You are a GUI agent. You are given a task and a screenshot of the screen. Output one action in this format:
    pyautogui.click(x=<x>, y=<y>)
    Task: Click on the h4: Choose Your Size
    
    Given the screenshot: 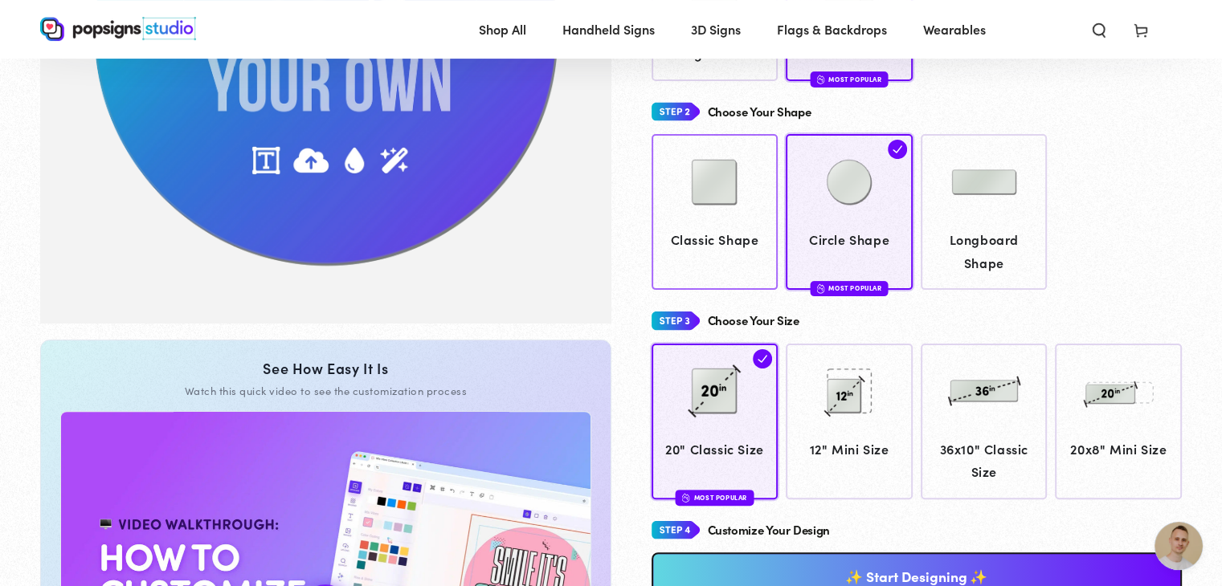 What is the action you would take?
    pyautogui.click(x=754, y=321)
    